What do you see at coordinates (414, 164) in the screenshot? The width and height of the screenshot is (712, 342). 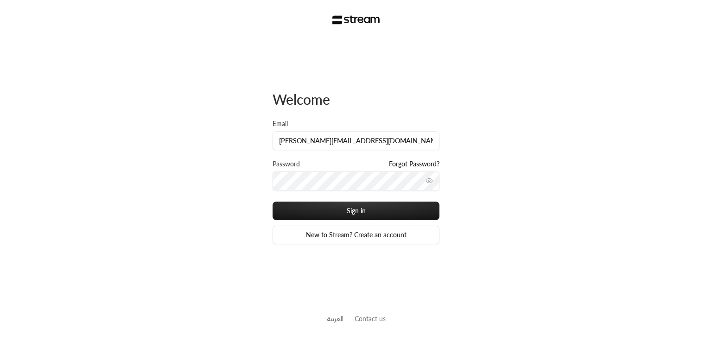 I see `a: Forgot Password?` at bounding box center [414, 164].